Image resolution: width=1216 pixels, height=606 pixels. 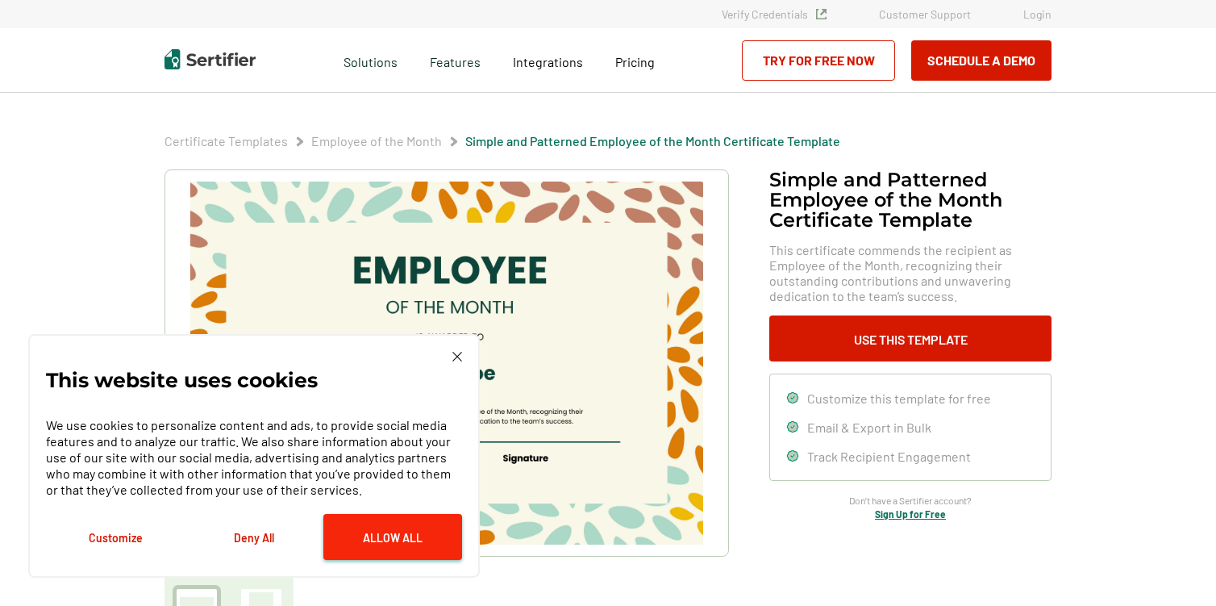 What do you see at coordinates (377, 141) in the screenshot?
I see `span: Employee of the Month` at bounding box center [377, 141].